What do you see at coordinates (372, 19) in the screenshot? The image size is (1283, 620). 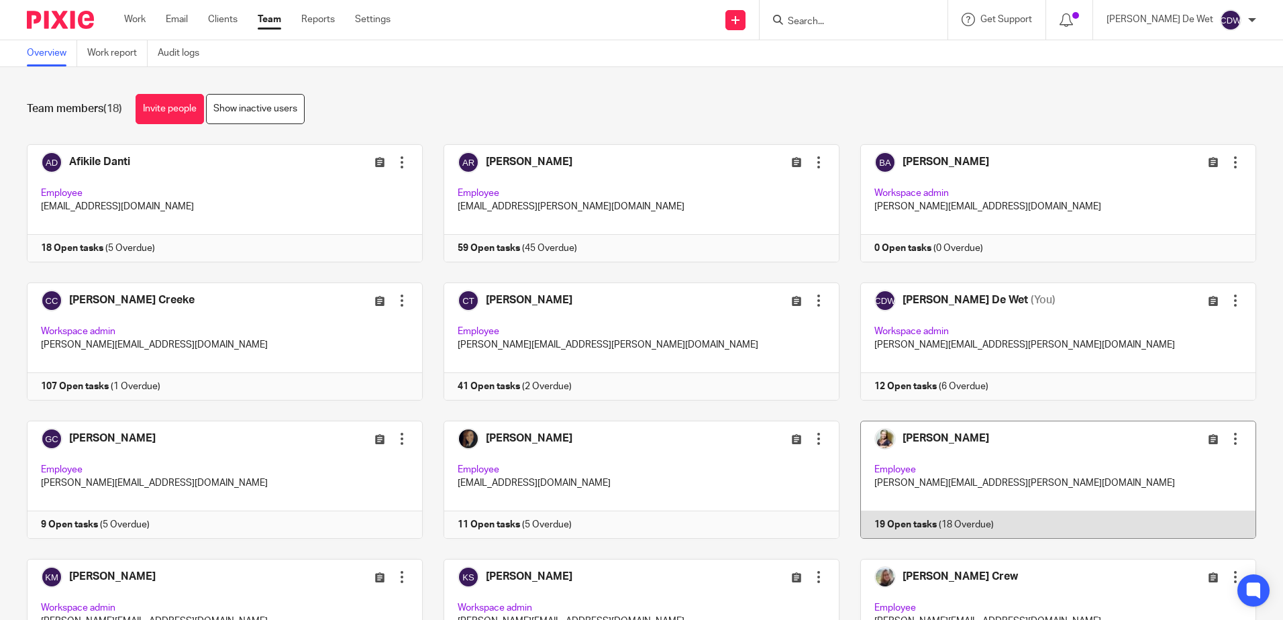 I see `a: Settings` at bounding box center [372, 19].